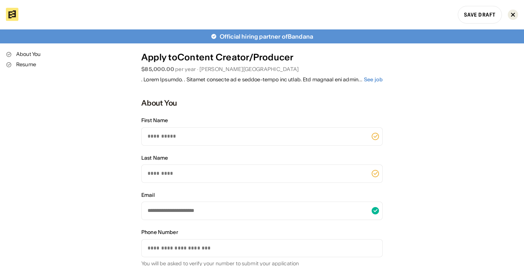 The width and height of the screenshot is (524, 266). What do you see at coordinates (262, 57) in the screenshot?
I see `div: Apply to Content Creator/Producer` at bounding box center [262, 57].